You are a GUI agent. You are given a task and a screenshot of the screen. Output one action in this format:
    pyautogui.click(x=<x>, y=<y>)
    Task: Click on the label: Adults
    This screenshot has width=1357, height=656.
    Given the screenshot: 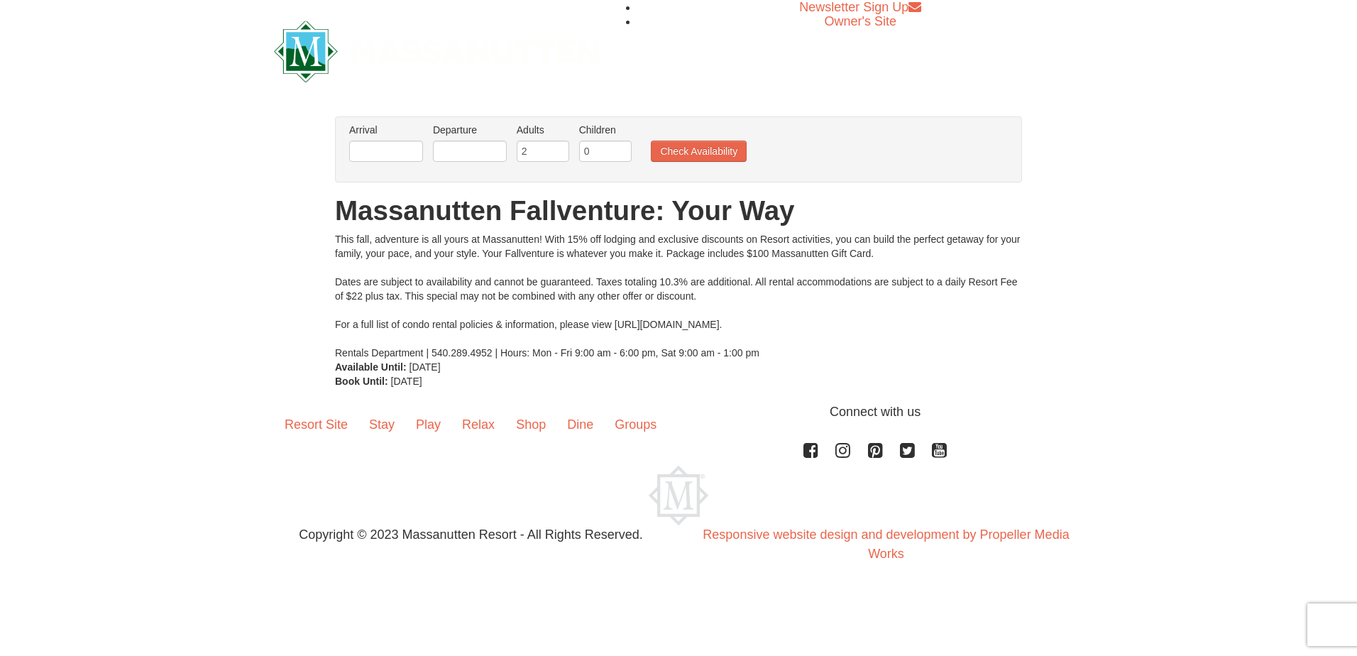 What is the action you would take?
    pyautogui.click(x=543, y=130)
    